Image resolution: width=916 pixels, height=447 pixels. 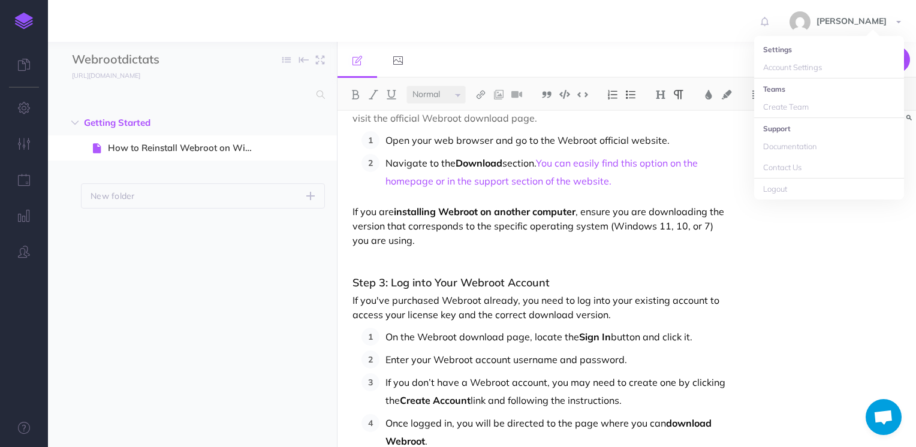 I want to click on div: Open chat, so click(x=884, y=417).